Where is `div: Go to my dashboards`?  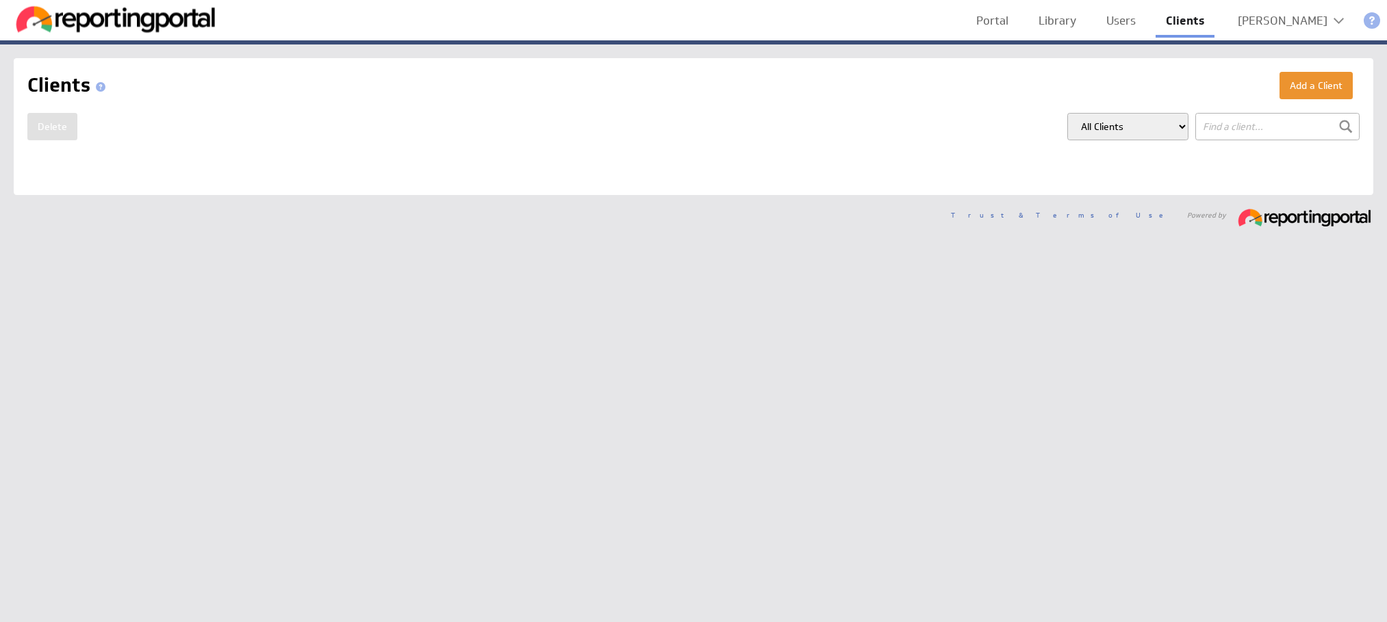 div: Go to my dashboards is located at coordinates (116, 21).